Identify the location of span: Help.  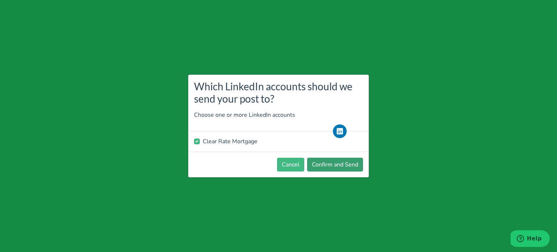
(24, 8).